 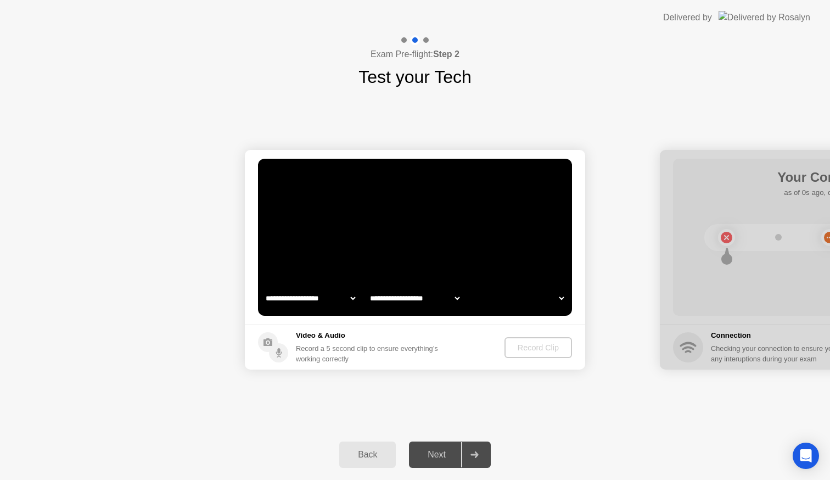 What do you see at coordinates (415, 298) in the screenshot?
I see `select: Available speakers` at bounding box center [415, 298].